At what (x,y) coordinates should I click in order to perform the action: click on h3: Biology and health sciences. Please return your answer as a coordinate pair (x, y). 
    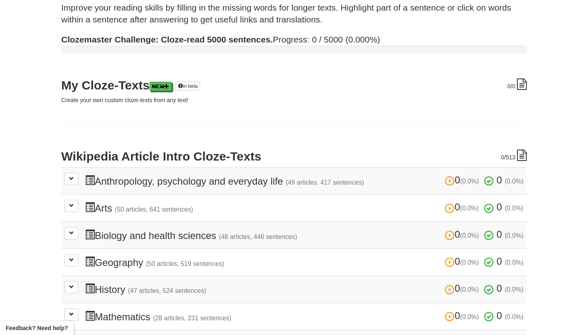
    Looking at the image, I should click on (304, 235).